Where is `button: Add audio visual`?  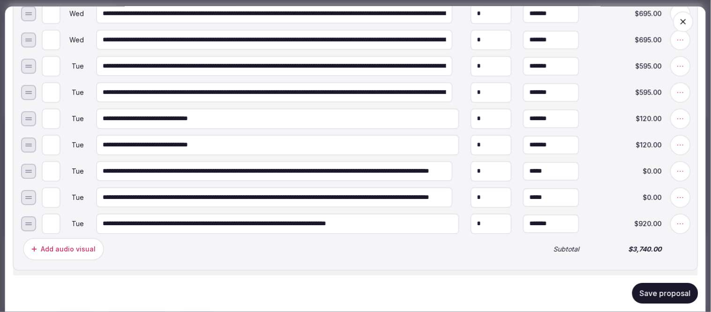 button: Add audio visual is located at coordinates (63, 249).